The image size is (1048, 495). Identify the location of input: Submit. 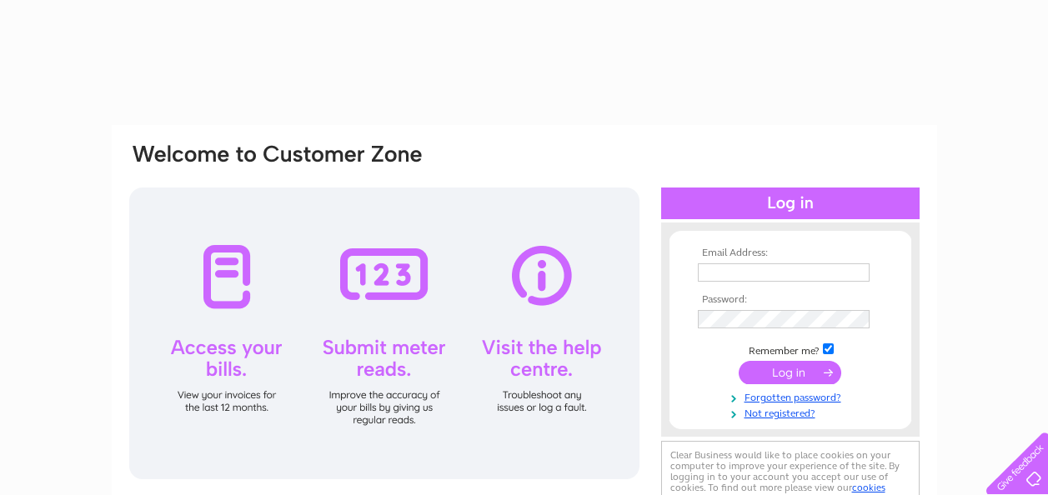
(789, 373).